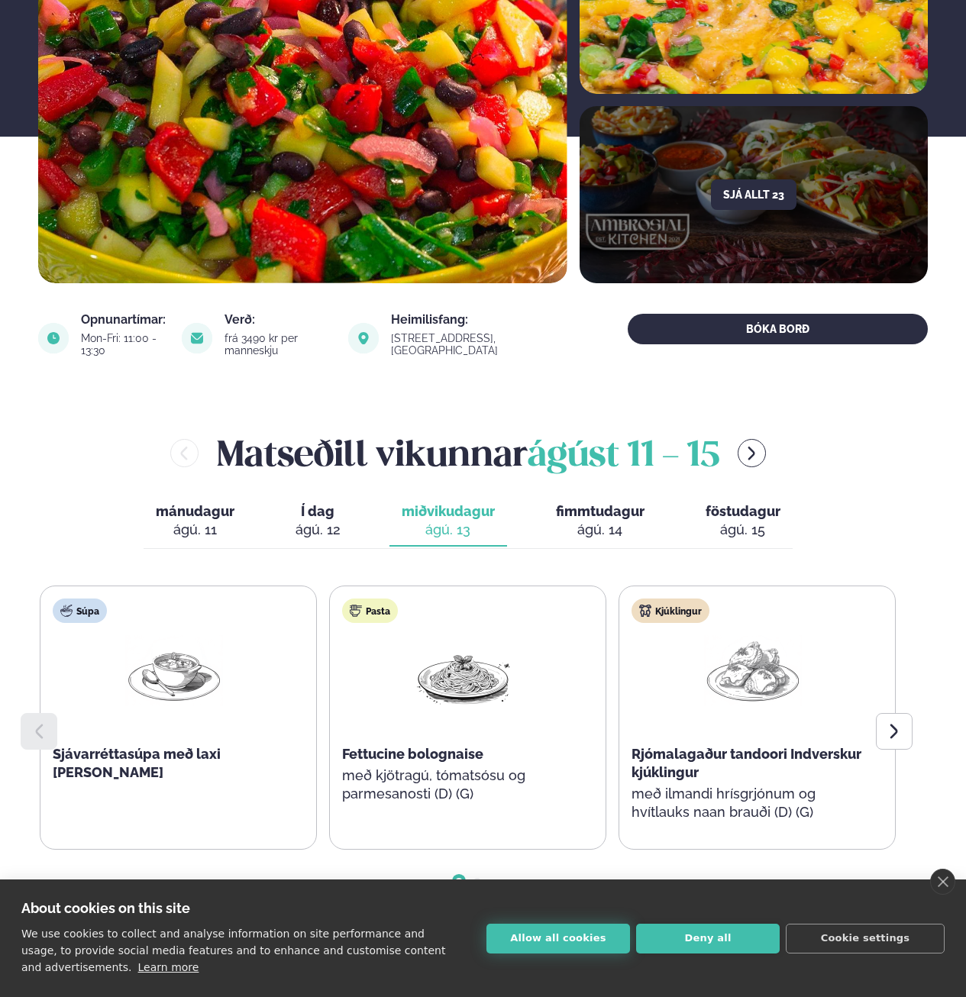 Image resolution: width=966 pixels, height=997 pixels. What do you see at coordinates (477, 881) in the screenshot?
I see `span: Go to slide 2` at bounding box center [477, 881].